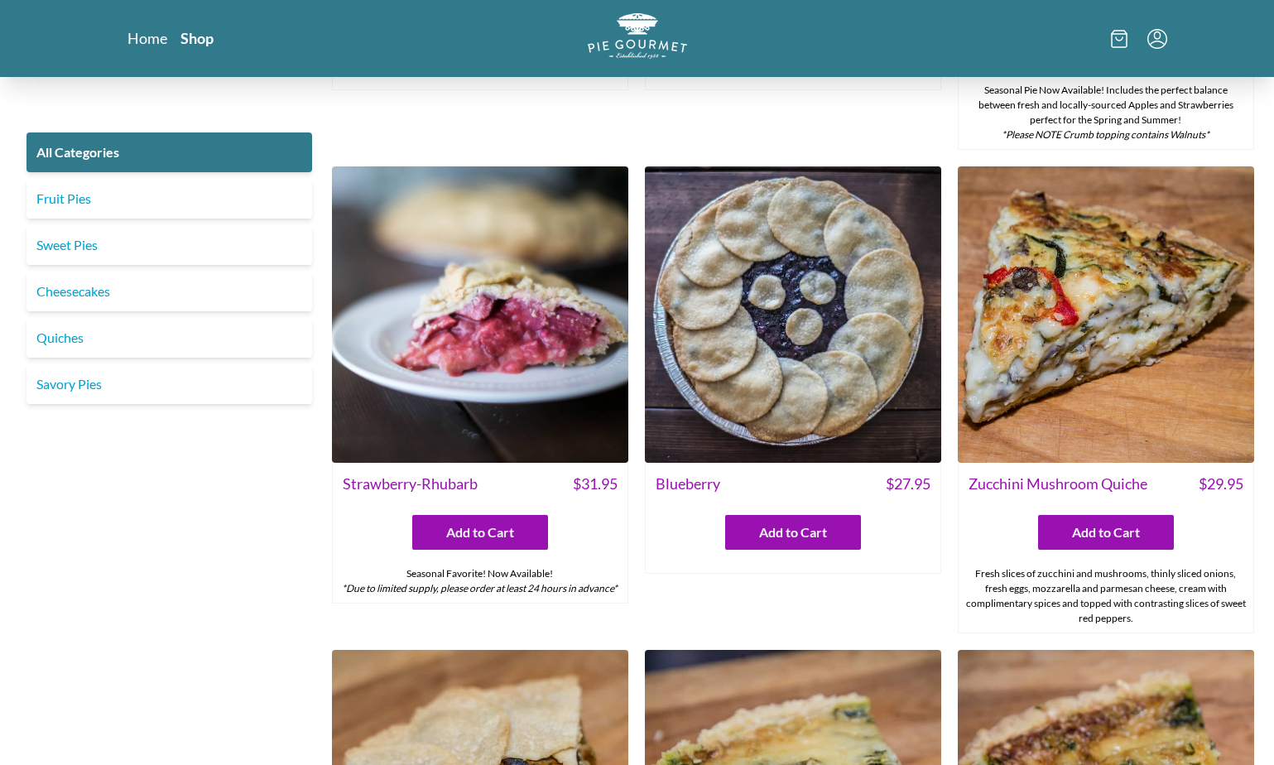 This screenshot has height=765, width=1274. I want to click on a: All Categories, so click(169, 152).